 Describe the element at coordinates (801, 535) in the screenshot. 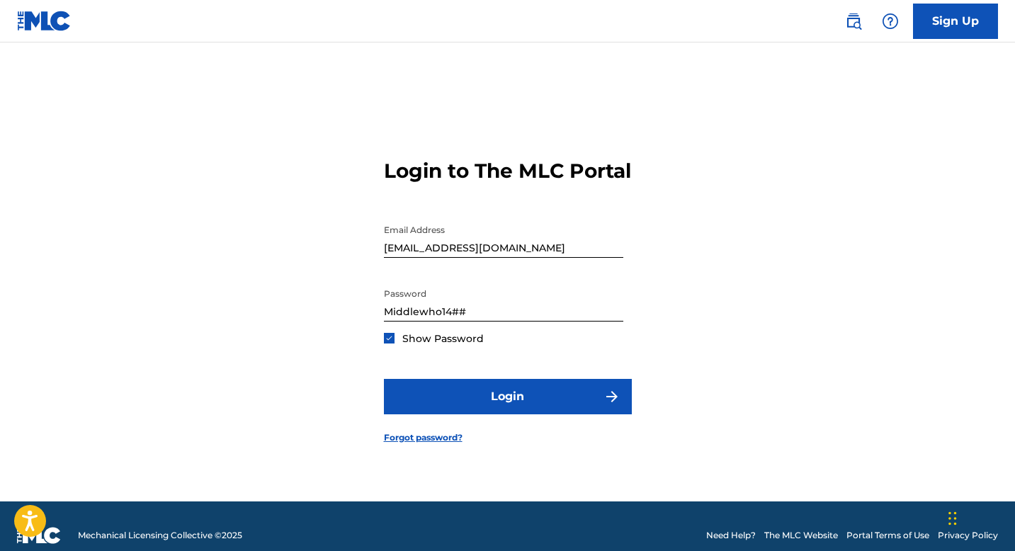

I see `a: The MLC Website` at that location.